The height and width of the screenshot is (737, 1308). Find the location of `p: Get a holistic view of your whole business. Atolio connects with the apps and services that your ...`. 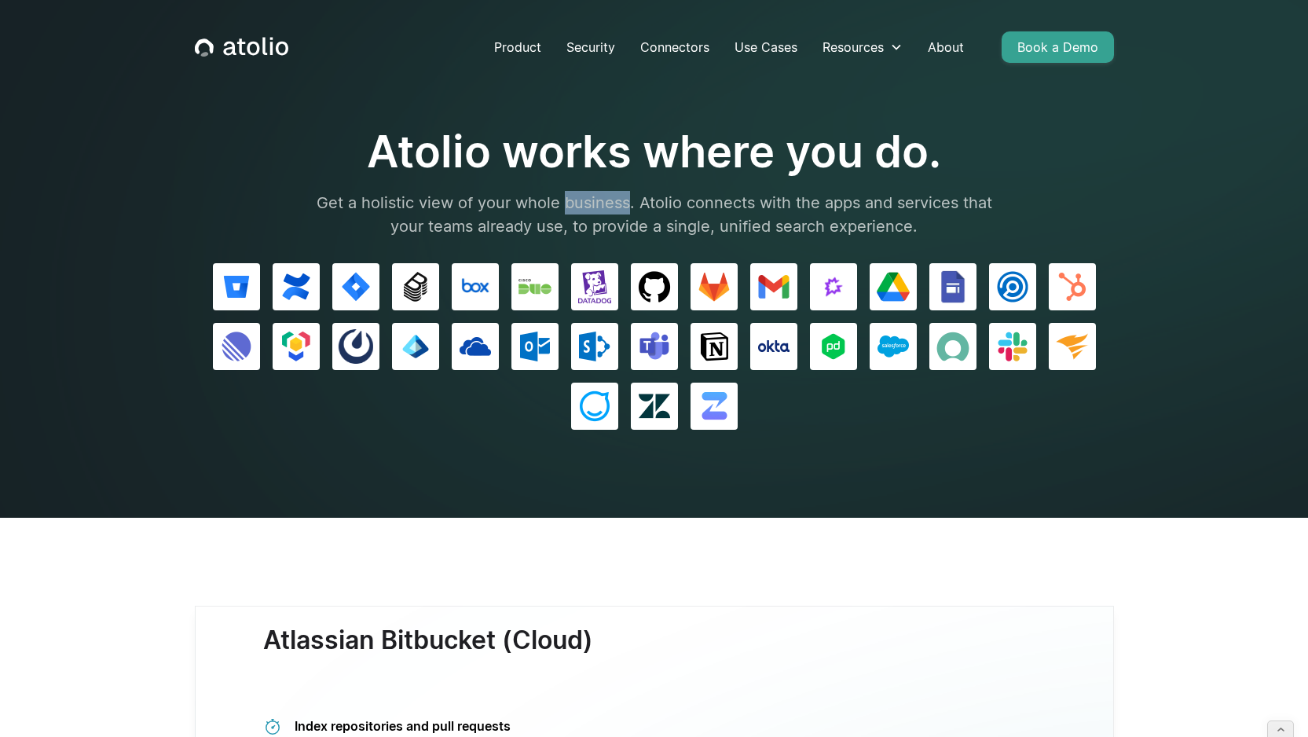

p: Get a holistic view of your whole business. Atolio connects with the apps and services that your ... is located at coordinates (654, 214).